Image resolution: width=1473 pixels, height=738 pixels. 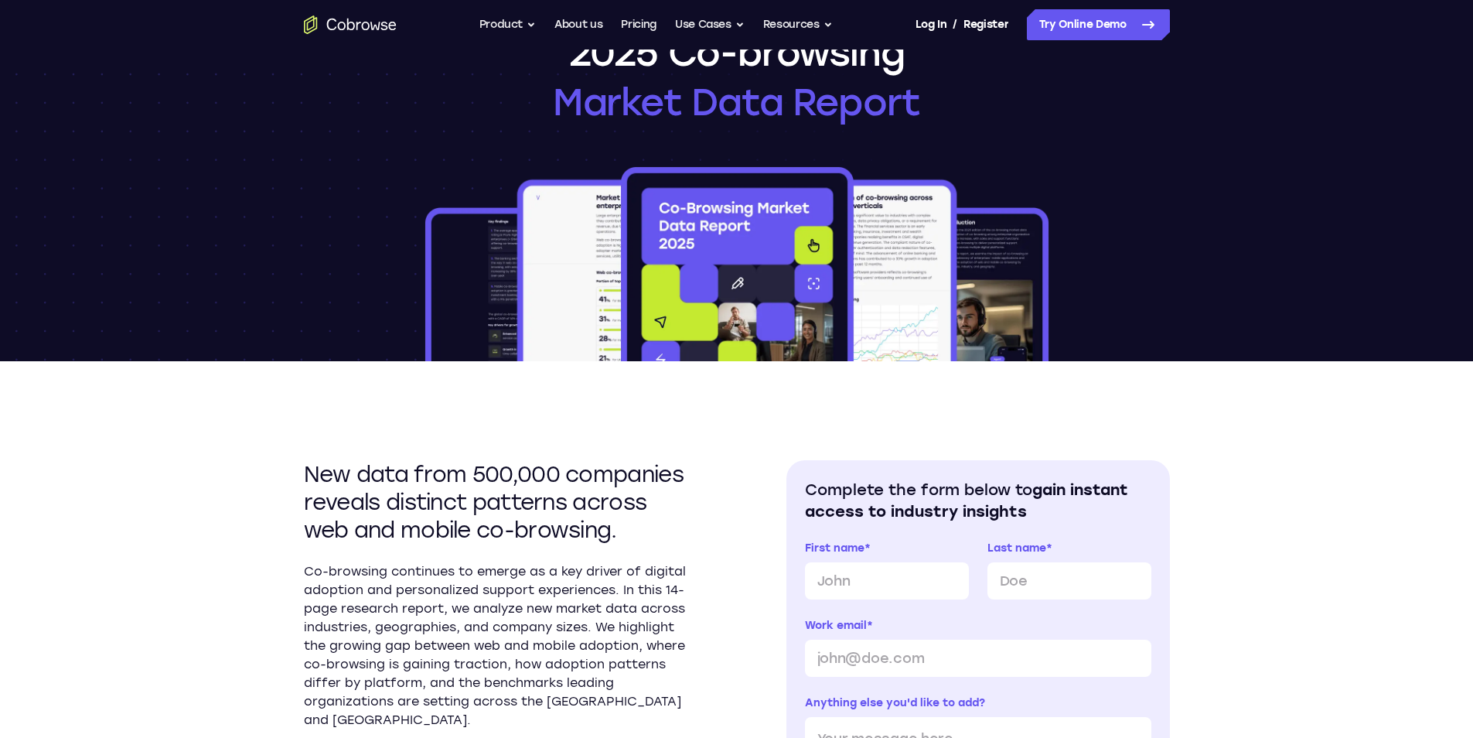 What do you see at coordinates (496, 502) in the screenshot?
I see `h2: New data from 500,000 companies reveals distinct patterns across web and mobile co-browsing.` at bounding box center [496, 502].